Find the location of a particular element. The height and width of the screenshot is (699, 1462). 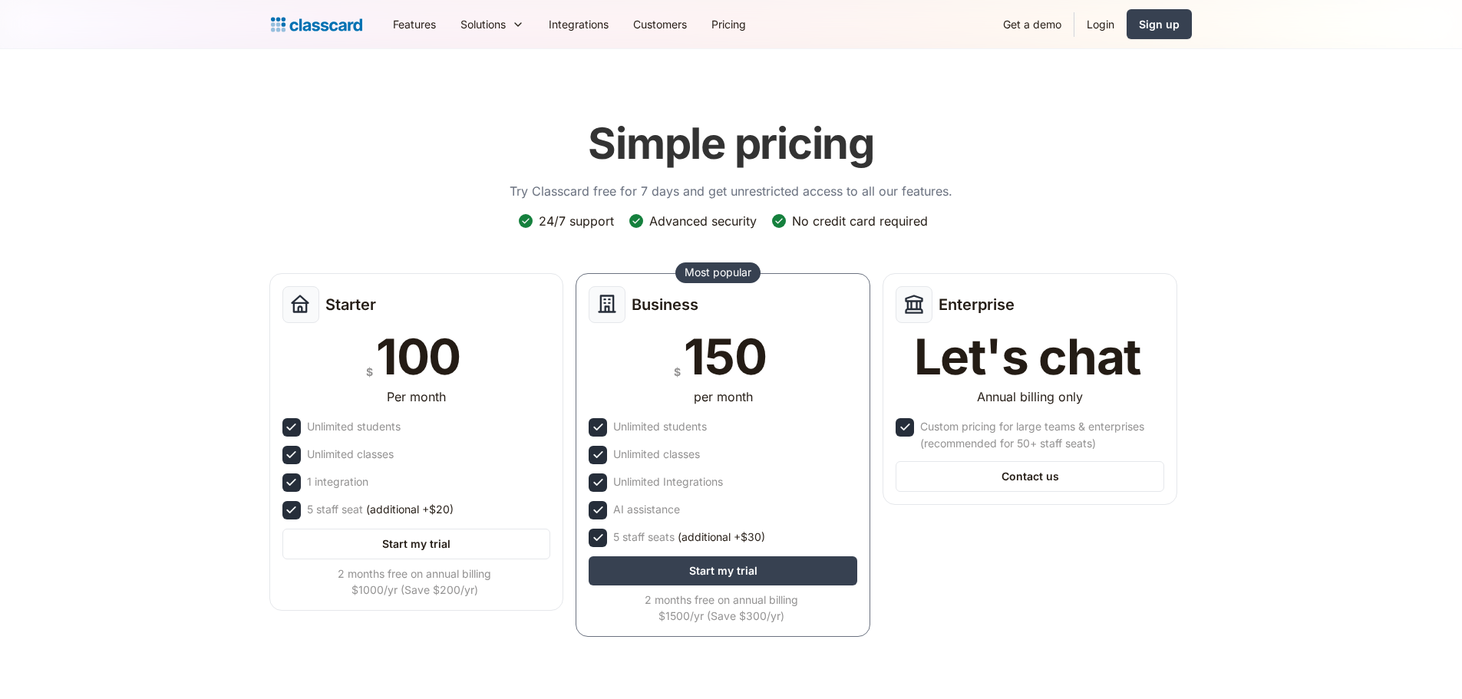

div: Sign up is located at coordinates (1159, 24).